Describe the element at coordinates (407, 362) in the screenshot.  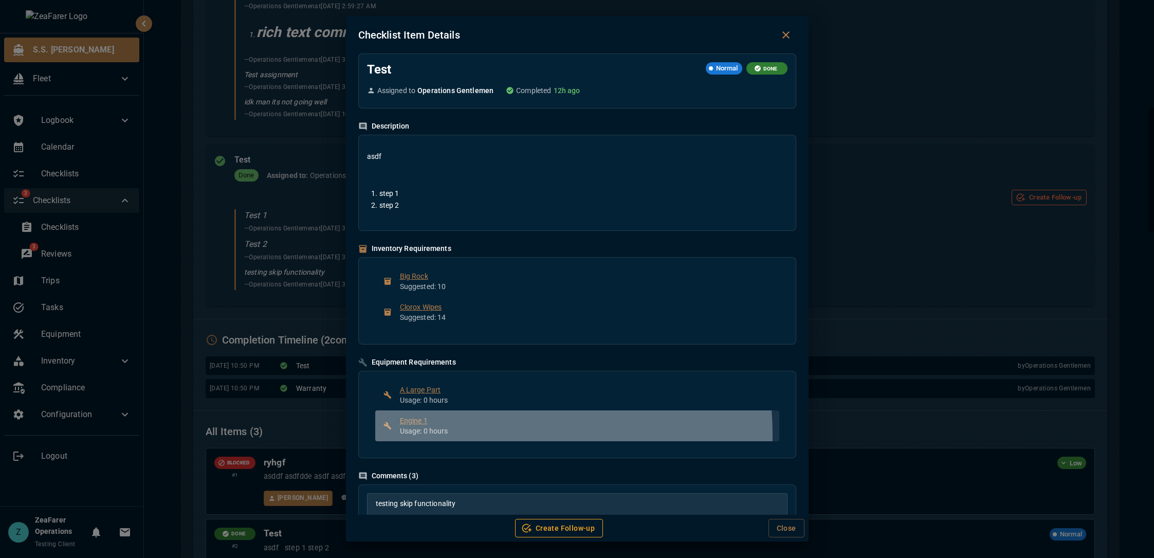
I see `div: Equipment Requirements` at that location.